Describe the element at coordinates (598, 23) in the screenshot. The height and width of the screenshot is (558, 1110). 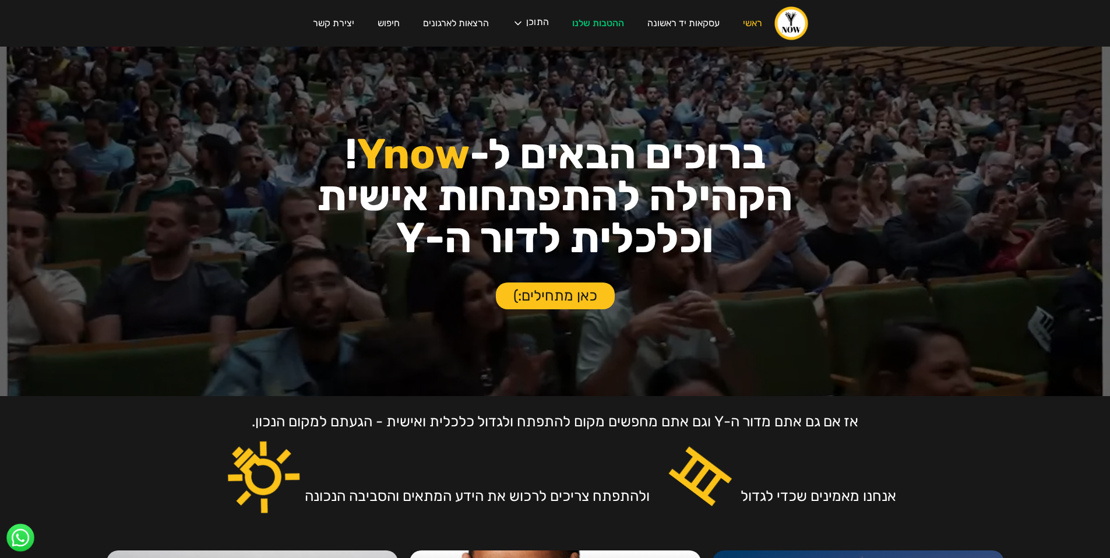
I see `a: ההטבות שלנו` at that location.